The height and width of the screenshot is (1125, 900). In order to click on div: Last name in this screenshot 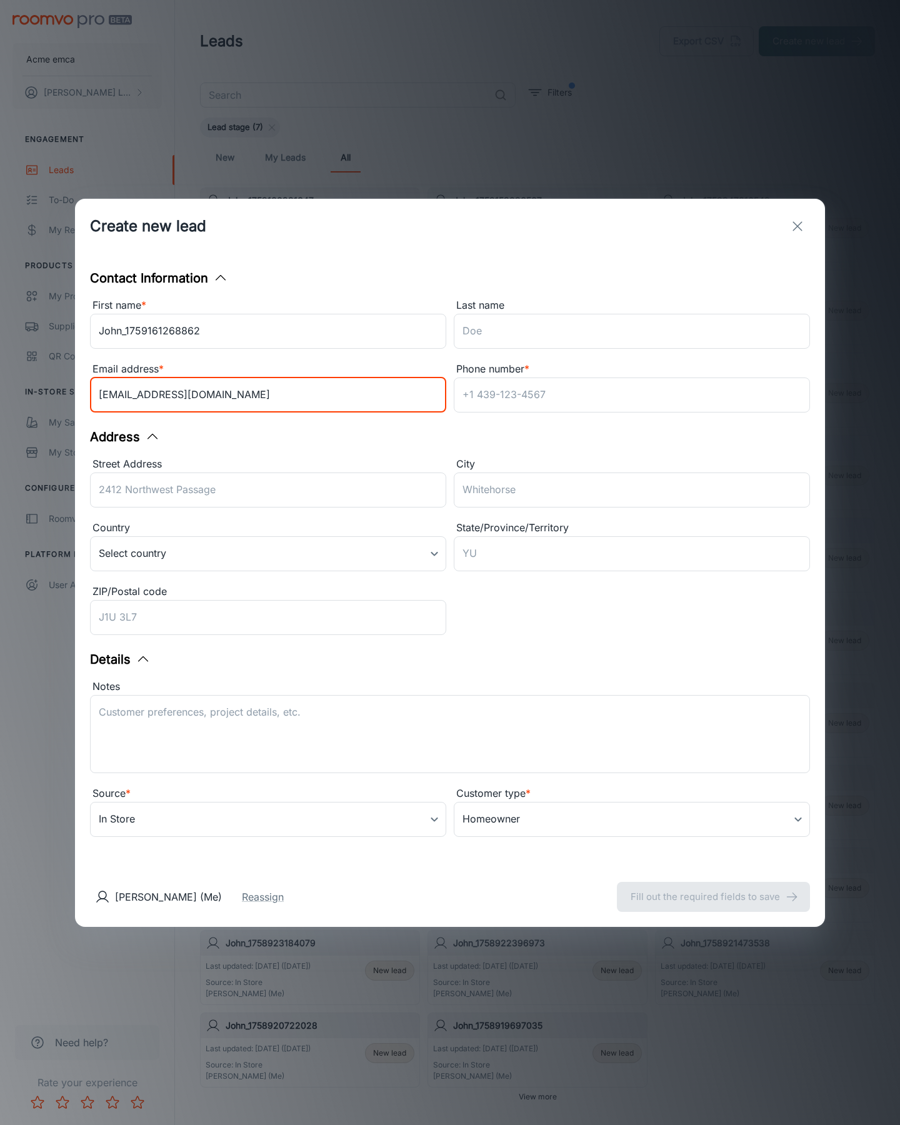, I will do `click(632, 306)`.